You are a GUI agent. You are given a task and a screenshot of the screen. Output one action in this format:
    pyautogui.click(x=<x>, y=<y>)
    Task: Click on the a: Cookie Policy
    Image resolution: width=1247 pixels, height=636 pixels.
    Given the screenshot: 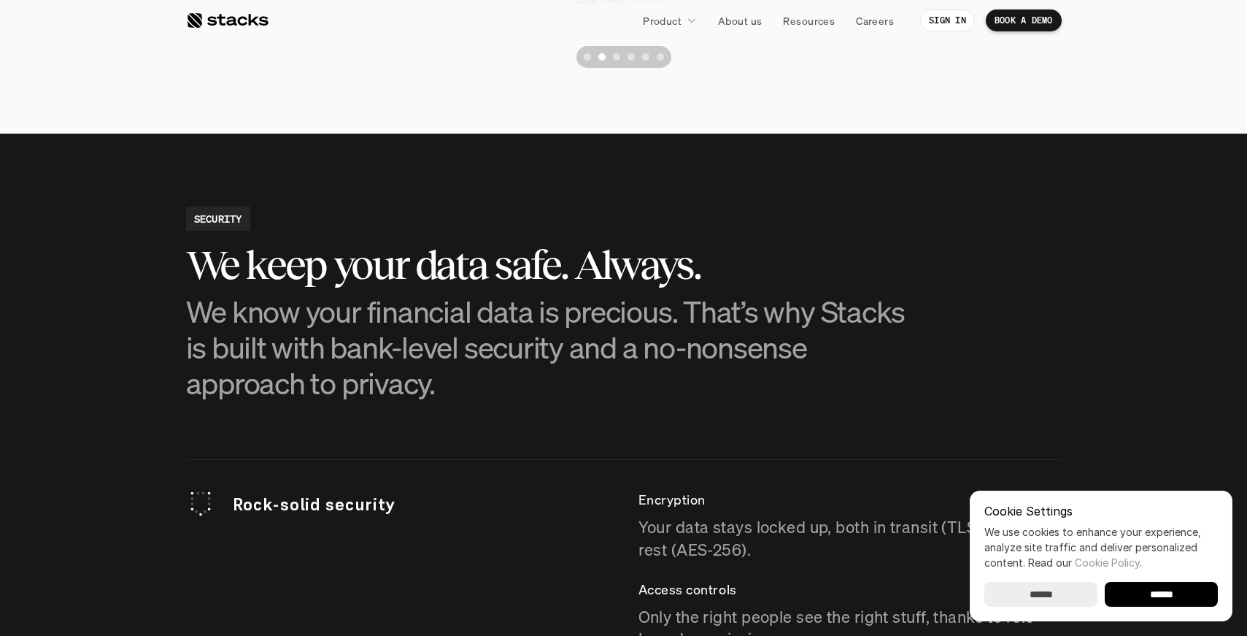 What is the action you would take?
    pyautogui.click(x=1107, y=562)
    